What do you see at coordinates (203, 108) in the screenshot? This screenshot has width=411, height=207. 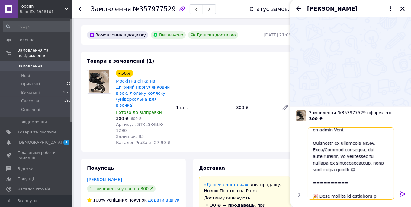 I see `div: 1 шт.` at bounding box center [203, 108].